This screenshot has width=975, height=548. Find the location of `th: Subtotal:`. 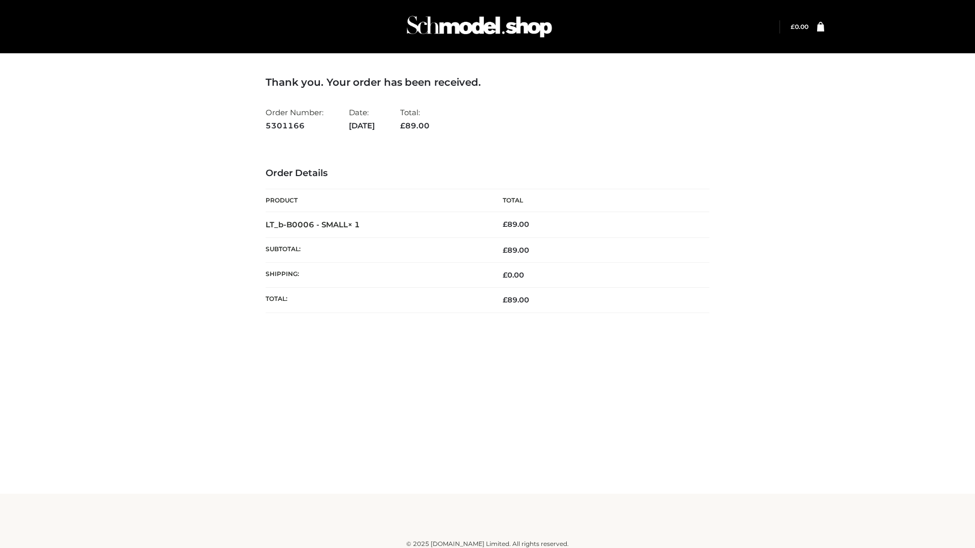

th: Subtotal: is located at coordinates (376, 250).